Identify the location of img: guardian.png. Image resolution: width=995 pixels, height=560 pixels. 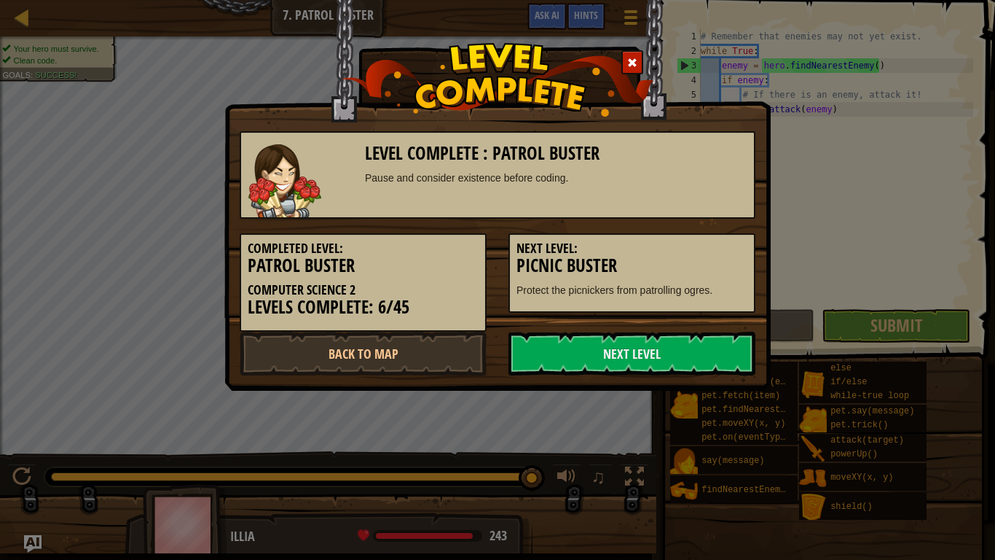
(285, 181).